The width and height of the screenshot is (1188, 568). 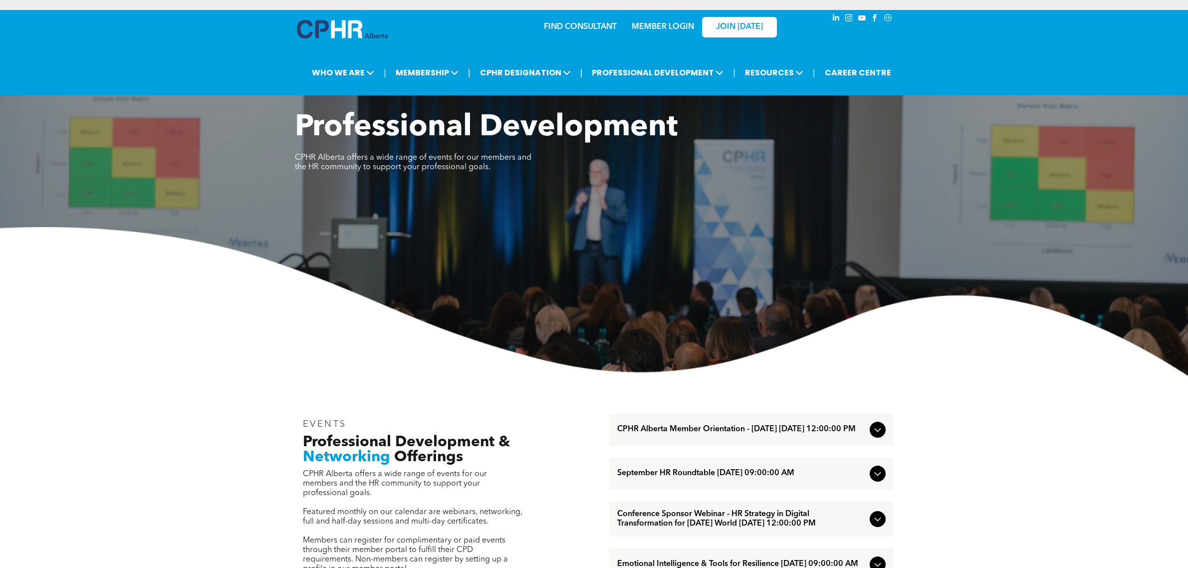 What do you see at coordinates (580, 27) in the screenshot?
I see `a: FIND CONSULTANT` at bounding box center [580, 27].